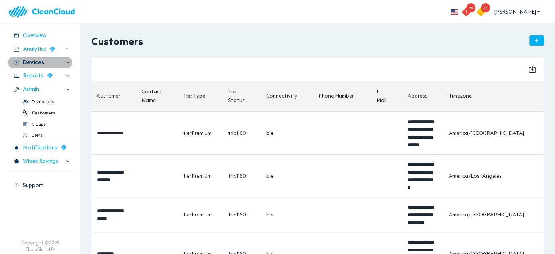  Describe the element at coordinates (40, 246) in the screenshot. I see `div: Copyright © 2025 CleanSlateUV` at that location.